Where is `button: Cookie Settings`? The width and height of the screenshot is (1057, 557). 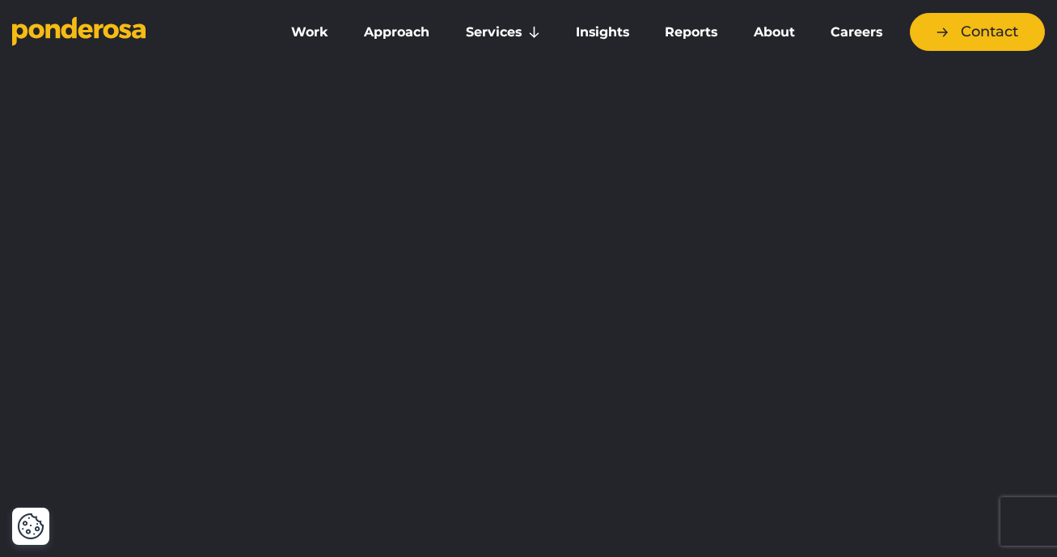 button: Cookie Settings is located at coordinates (31, 526).